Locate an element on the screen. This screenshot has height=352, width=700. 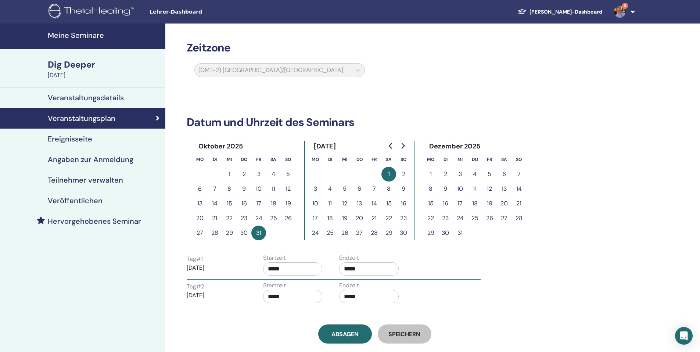
button: Speichern is located at coordinates (405, 334).